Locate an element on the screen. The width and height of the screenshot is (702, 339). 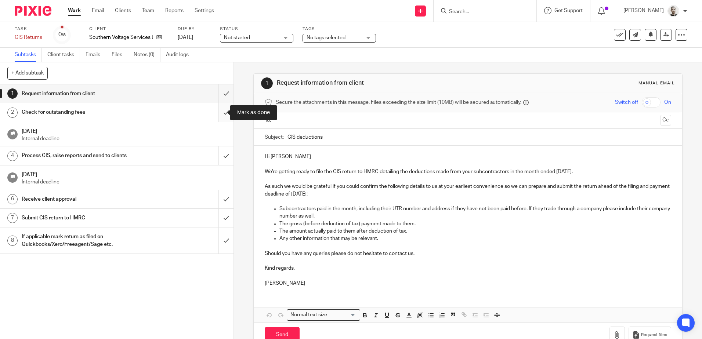
div: CIS Returns is located at coordinates (29, 37).